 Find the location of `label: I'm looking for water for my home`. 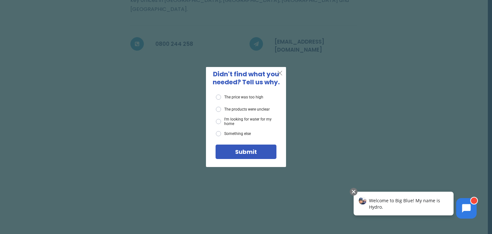

label: I'm looking for water for my home is located at coordinates (246, 121).